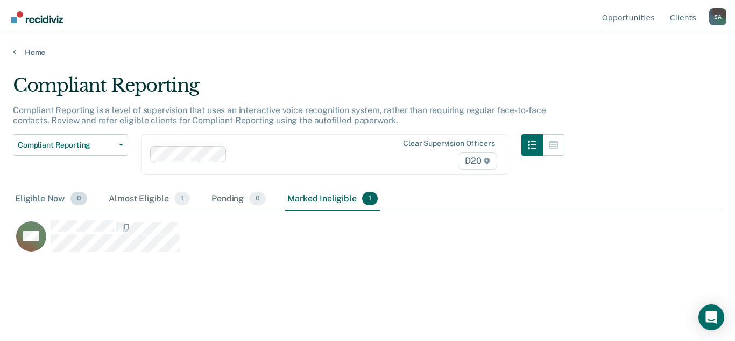  Describe the element at coordinates (149, 199) in the screenshot. I see `div: Almost Eligible1` at that location.